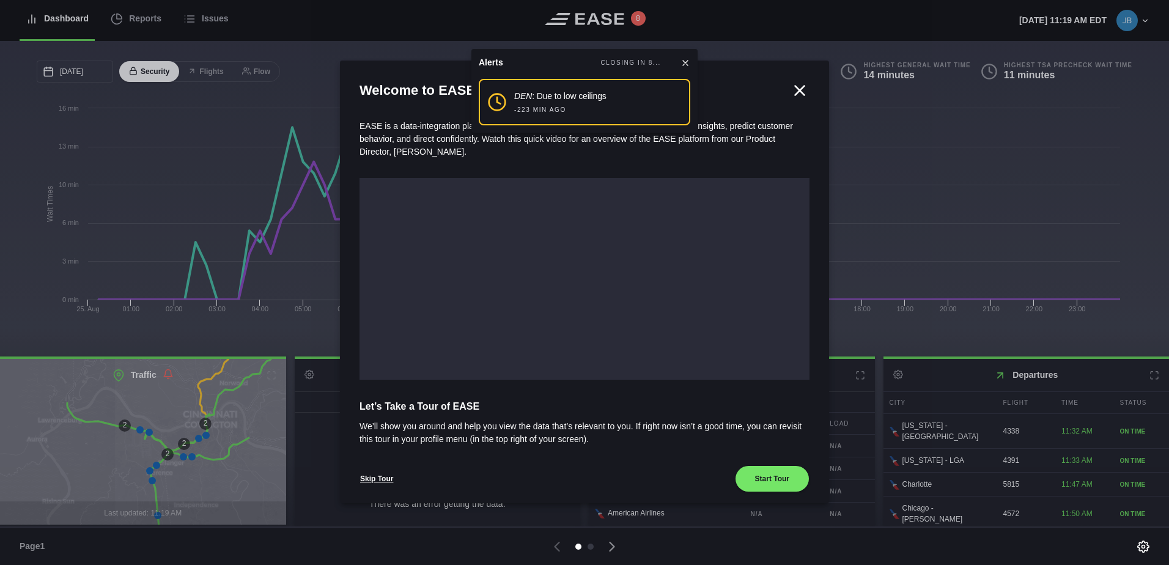  What do you see at coordinates (560, 96) in the screenshot?
I see `div: : Due to low ceilings` at bounding box center [560, 96].